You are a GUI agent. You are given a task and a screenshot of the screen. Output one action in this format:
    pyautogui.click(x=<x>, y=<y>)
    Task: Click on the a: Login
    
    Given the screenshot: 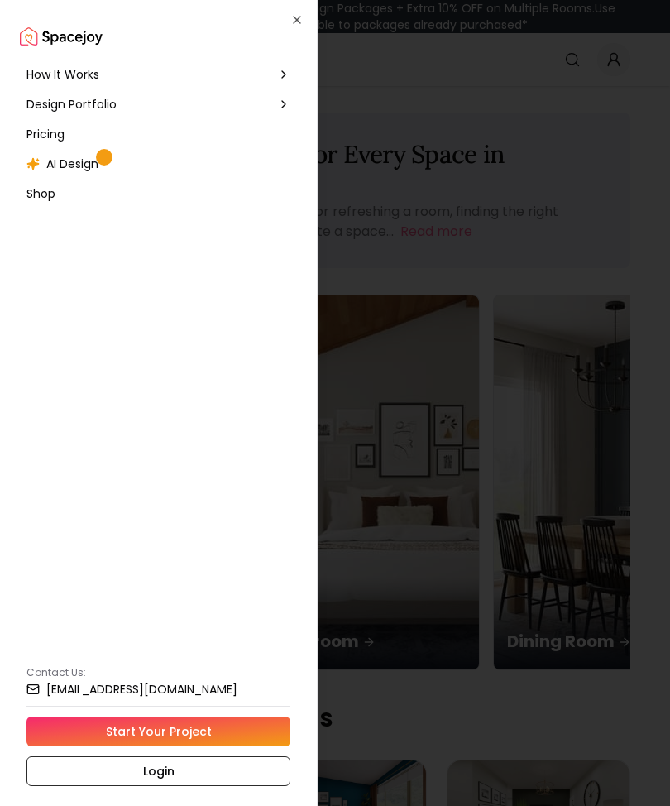 What is the action you would take?
    pyautogui.click(x=158, y=771)
    